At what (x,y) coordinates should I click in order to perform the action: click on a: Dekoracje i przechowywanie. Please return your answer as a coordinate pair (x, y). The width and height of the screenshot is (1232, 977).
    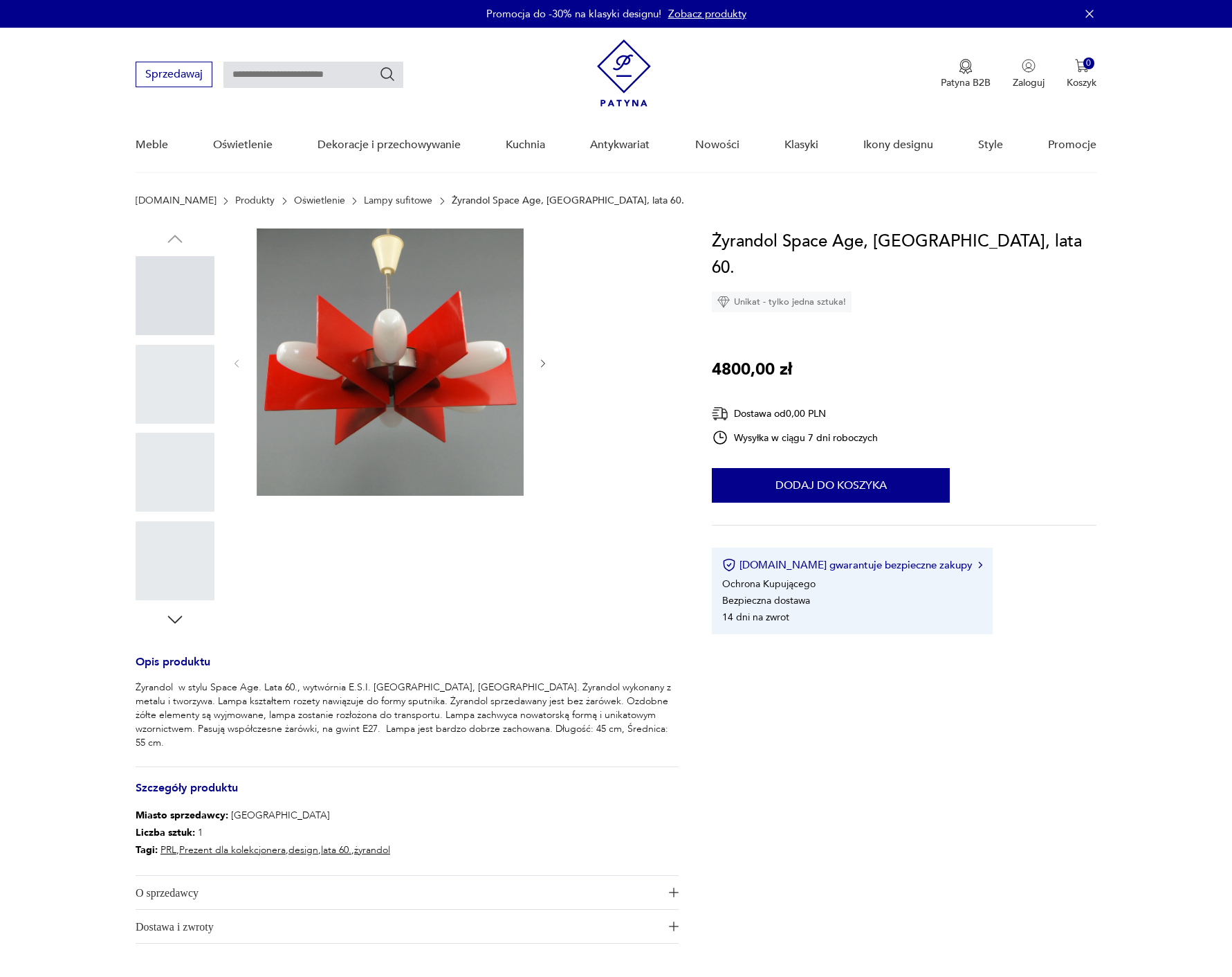
    Looking at the image, I should click on (389, 145).